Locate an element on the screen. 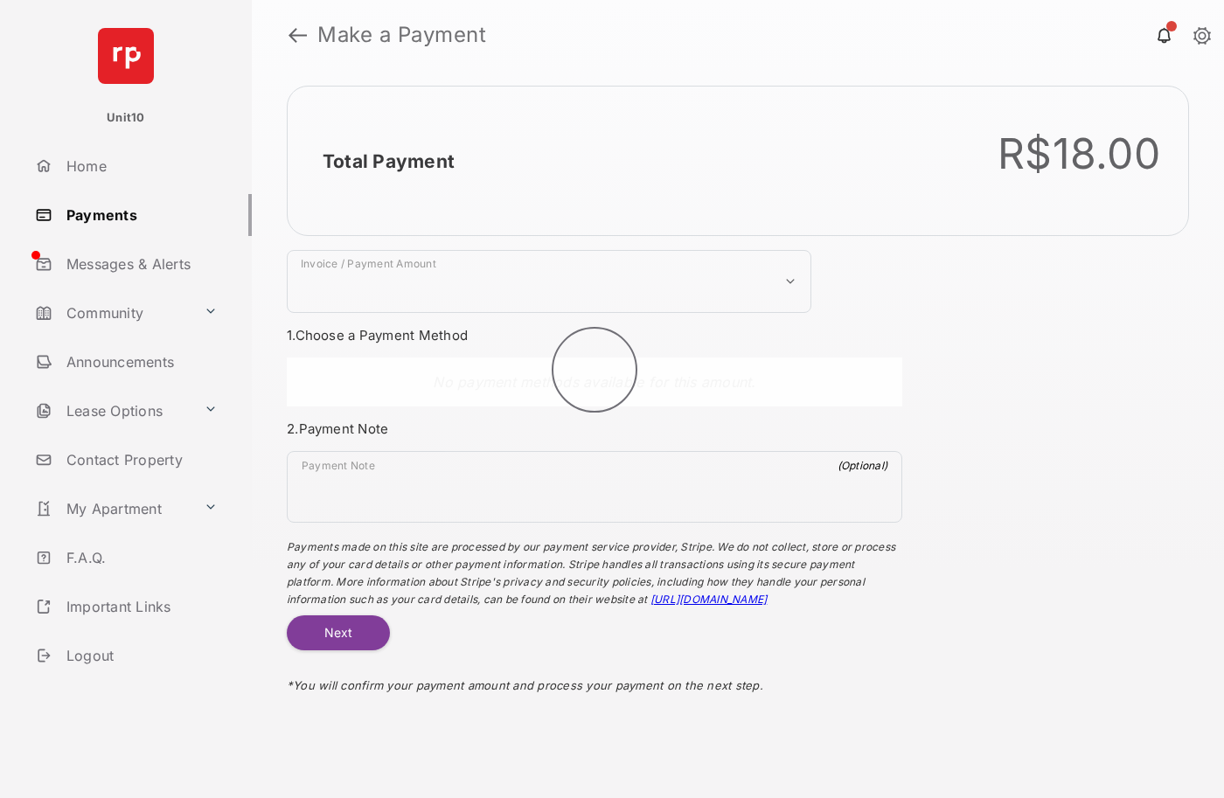  a: F.A.Q. is located at coordinates (140, 558).